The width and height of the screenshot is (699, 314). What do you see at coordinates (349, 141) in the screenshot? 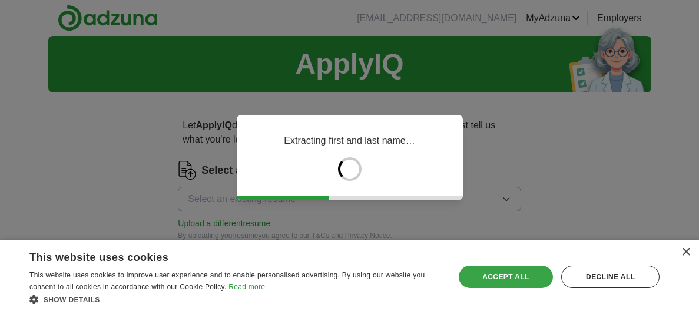
I see `p: Extracting first and last name…` at bounding box center [349, 141].